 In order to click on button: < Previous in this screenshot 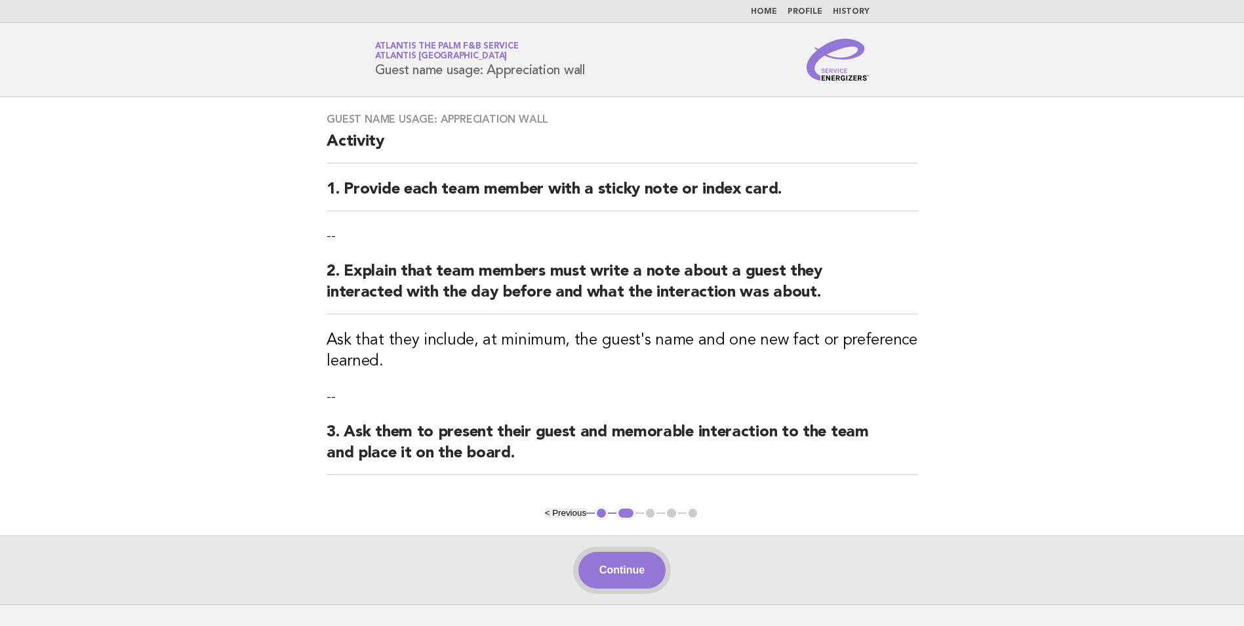, I will do `click(565, 512)`.